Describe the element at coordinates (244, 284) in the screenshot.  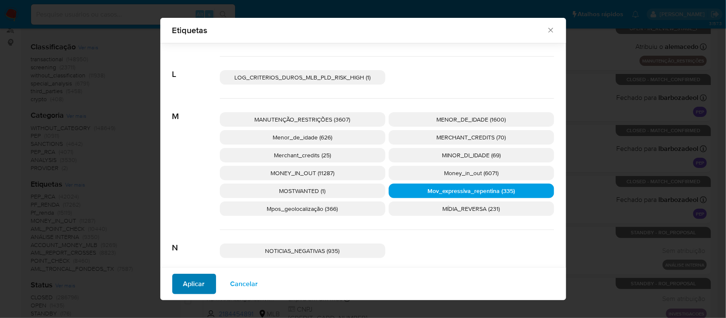
I see `button: Cancelar` at that location.